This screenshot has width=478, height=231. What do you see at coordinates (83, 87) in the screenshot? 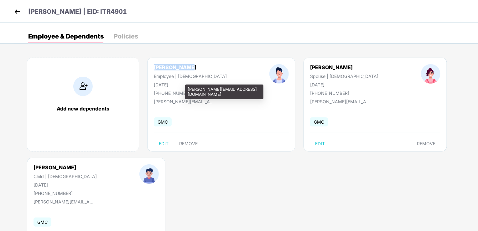
I see `img: addIcon` at bounding box center [83, 87].